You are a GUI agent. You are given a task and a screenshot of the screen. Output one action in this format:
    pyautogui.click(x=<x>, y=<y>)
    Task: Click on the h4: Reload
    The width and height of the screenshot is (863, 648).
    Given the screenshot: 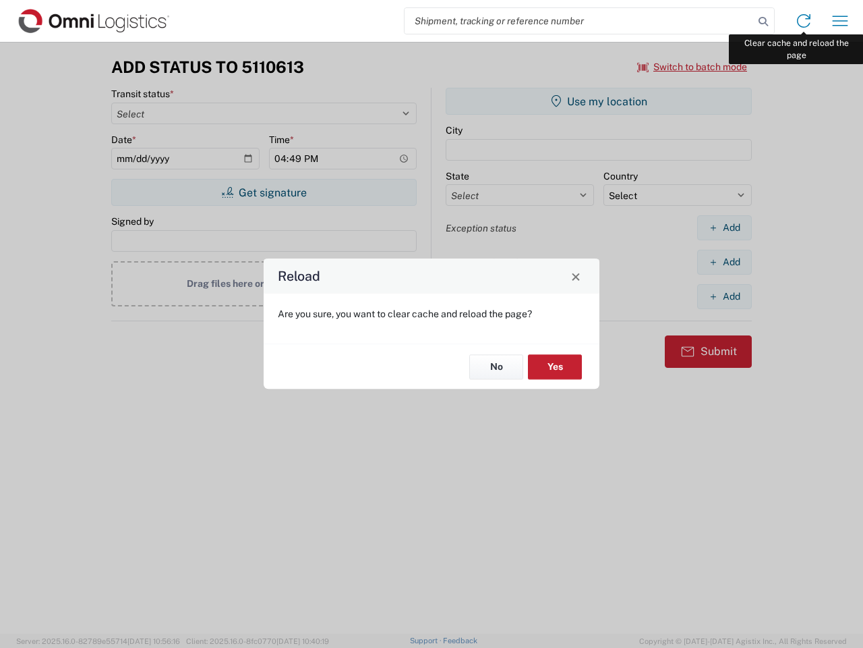 What is the action you would take?
    pyautogui.click(x=299, y=276)
    